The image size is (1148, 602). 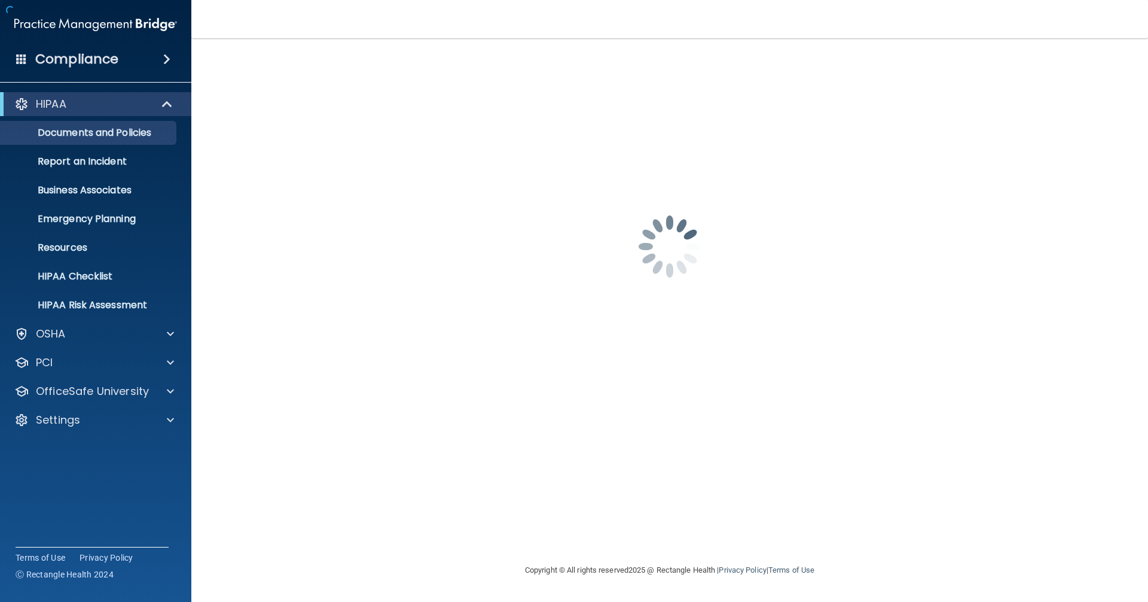 I want to click on img: spinner.e123f6fc.gif, so click(x=670, y=246).